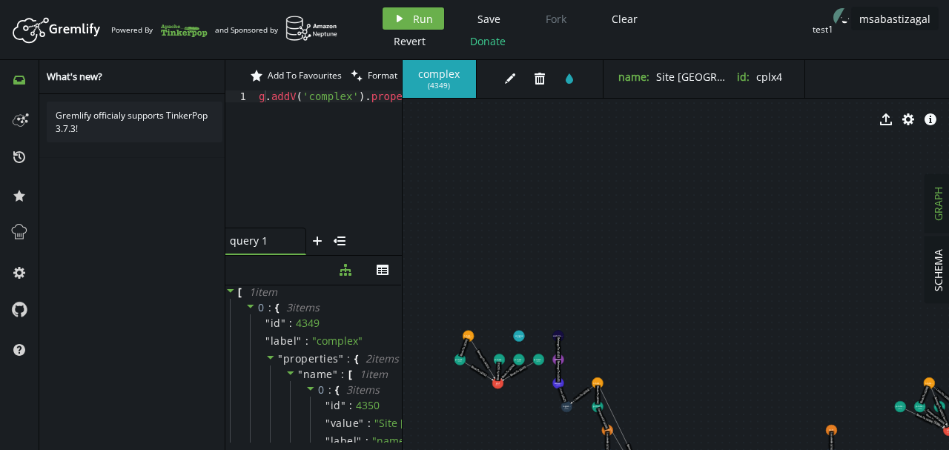 The height and width of the screenshot is (450, 949). I want to click on span: msabastizagal, so click(895, 19).